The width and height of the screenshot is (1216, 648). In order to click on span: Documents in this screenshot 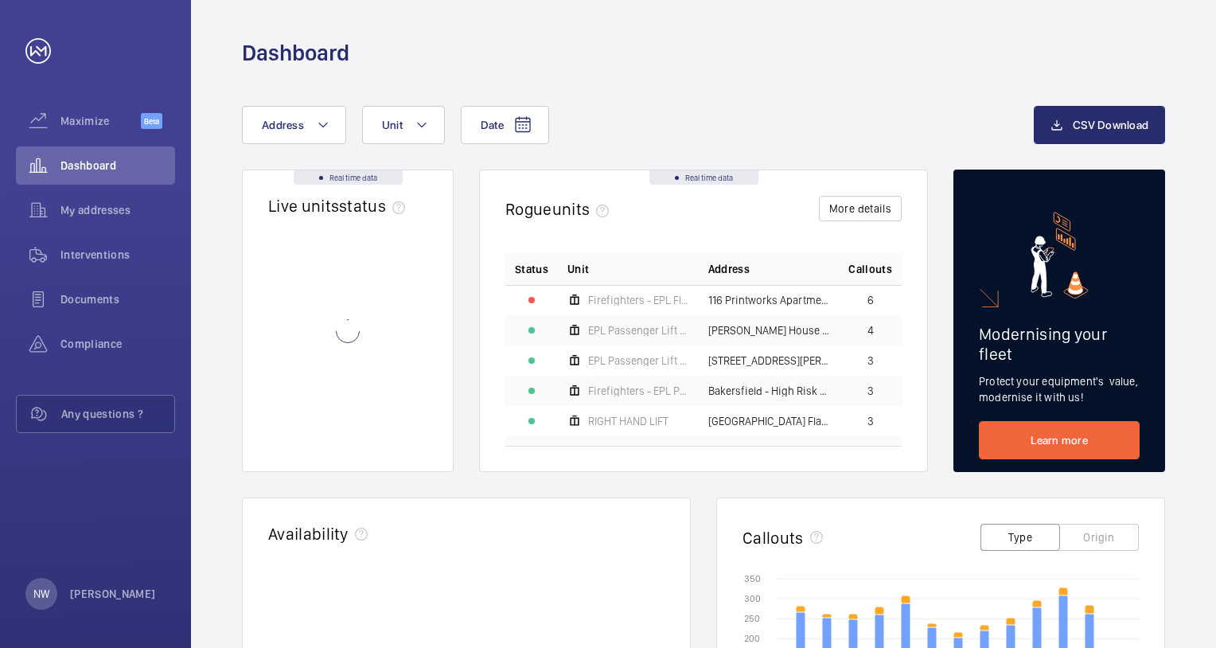, I will do `click(118, 299)`.